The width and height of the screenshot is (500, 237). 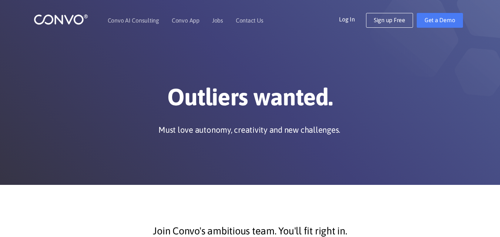 I want to click on a: Jobs, so click(x=217, y=20).